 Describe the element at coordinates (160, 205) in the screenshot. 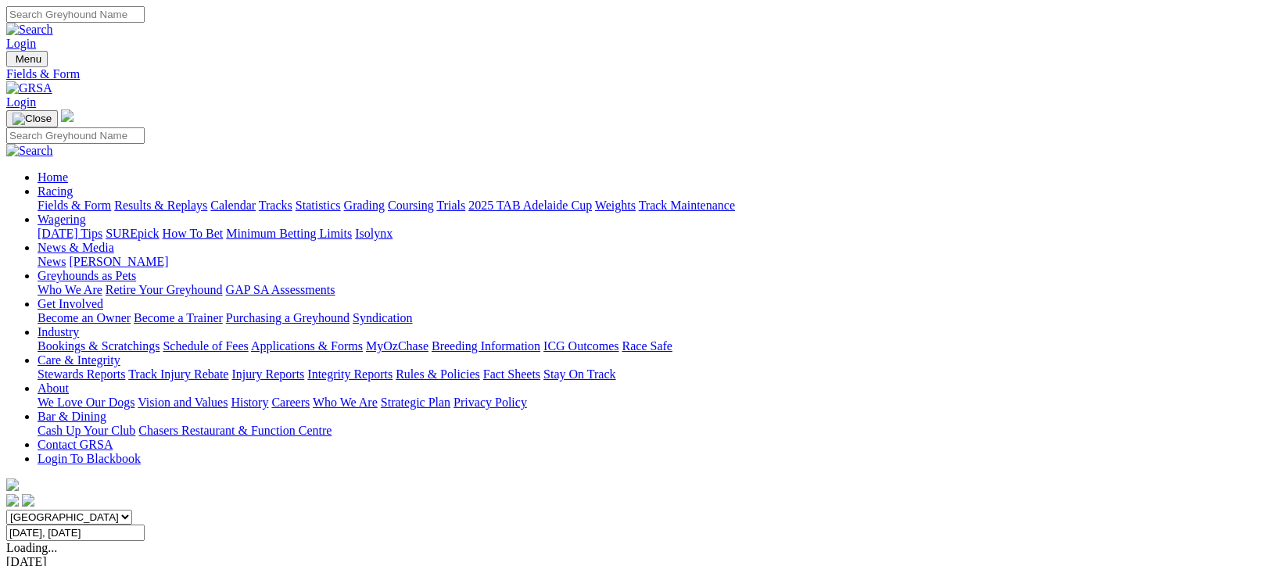

I see `a: Results & Replays` at that location.